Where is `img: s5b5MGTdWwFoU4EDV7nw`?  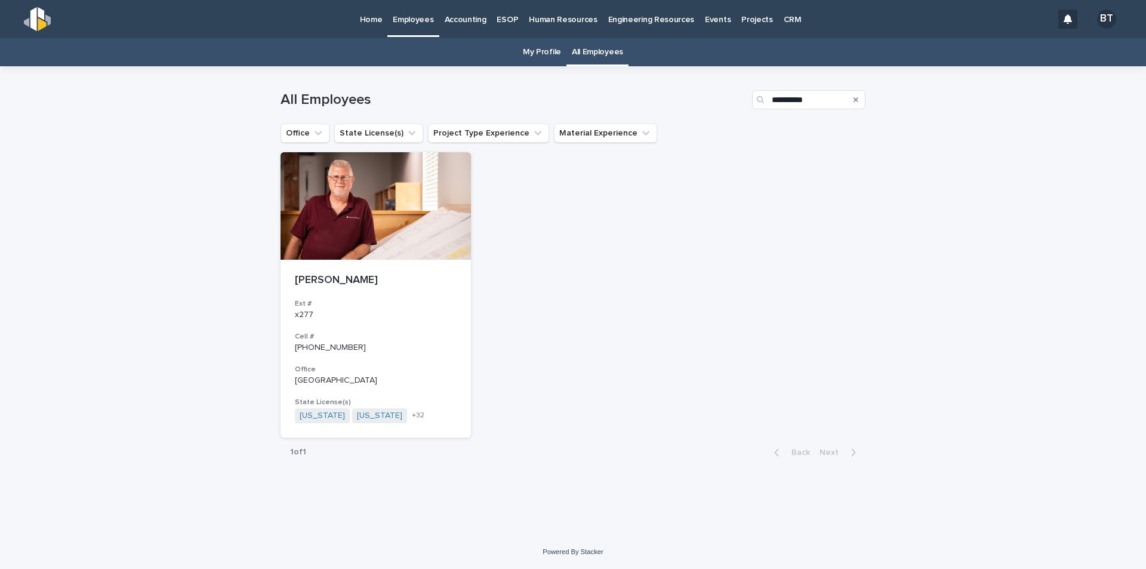
img: s5b5MGTdWwFoU4EDV7nw is located at coordinates (37, 19).